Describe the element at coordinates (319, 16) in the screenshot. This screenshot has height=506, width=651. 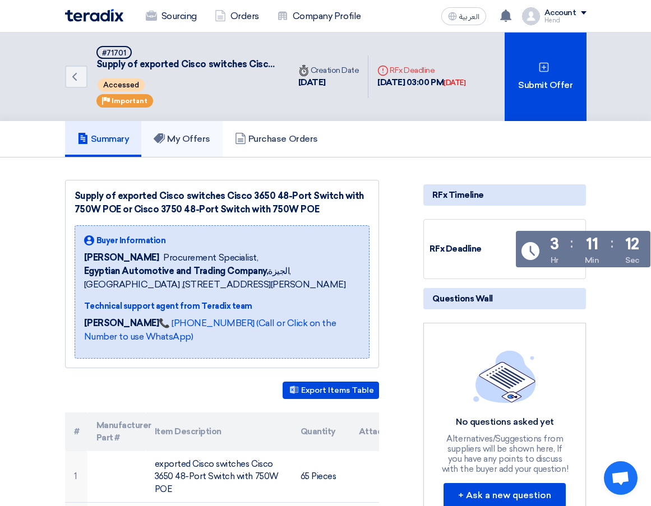
I see `a: Company Profile` at that location.